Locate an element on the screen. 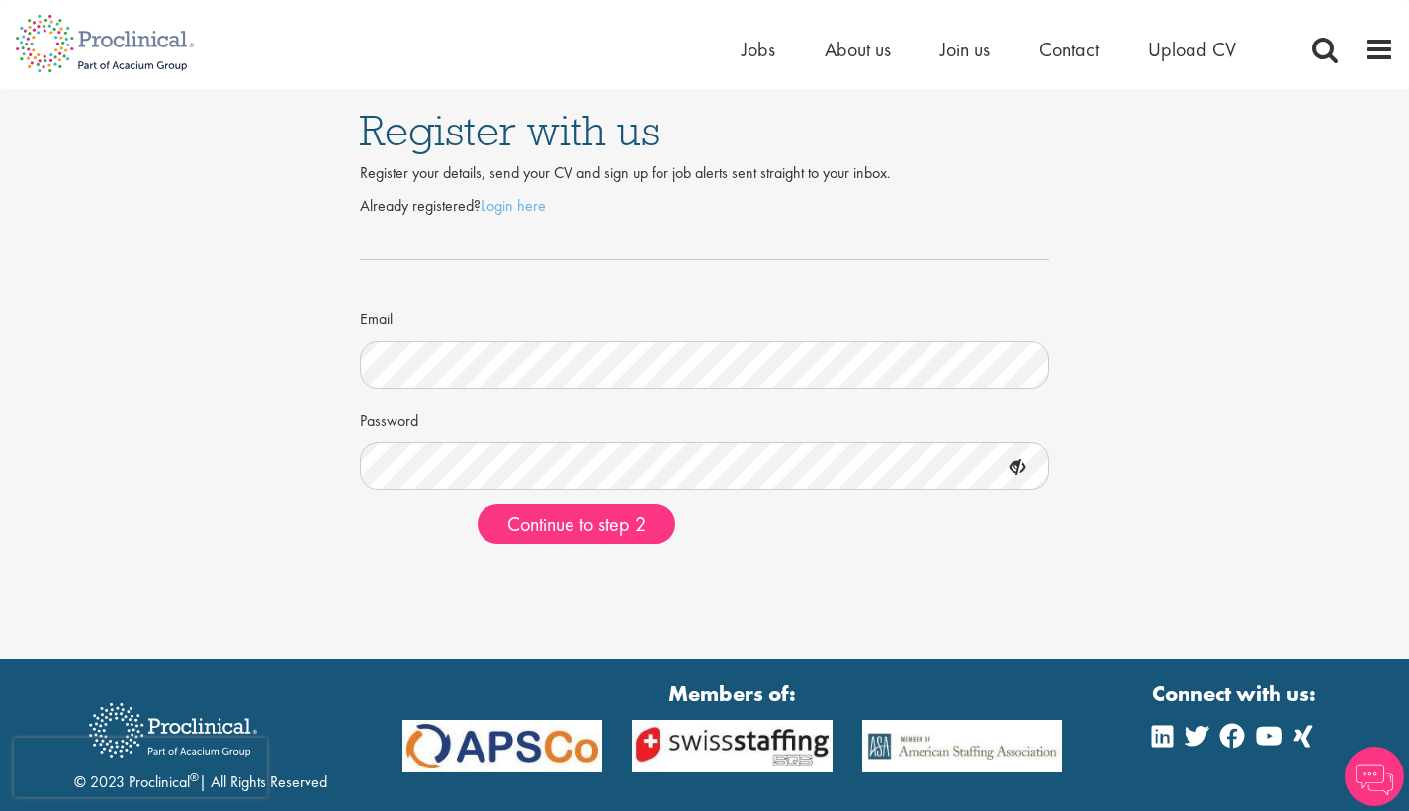  p: Already registered? is located at coordinates (705, 206).